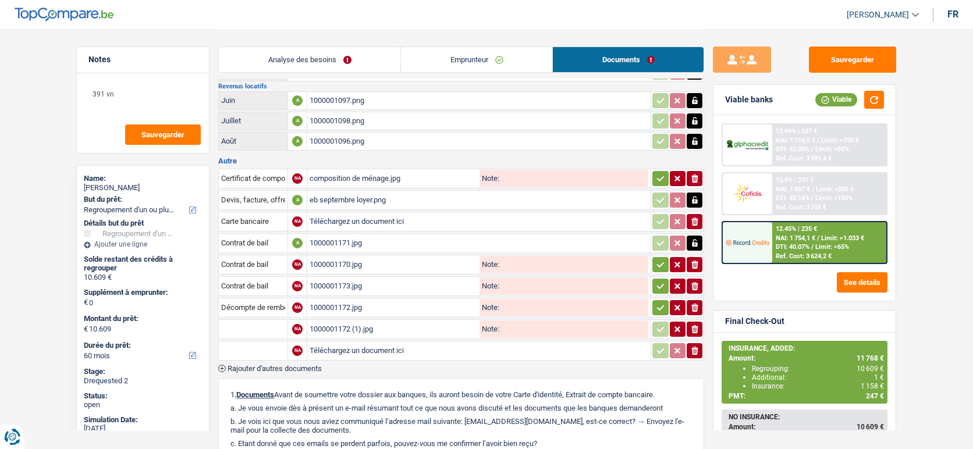  Describe the element at coordinates (747, 242) in the screenshot. I see `img: Record Credits` at that location.